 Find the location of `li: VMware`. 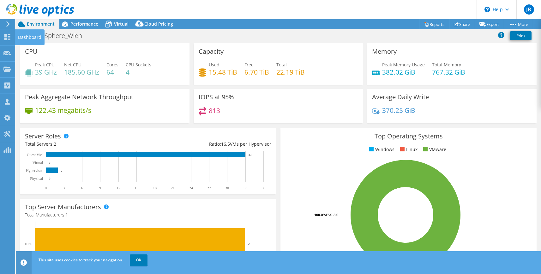

li: VMware is located at coordinates (434, 149).